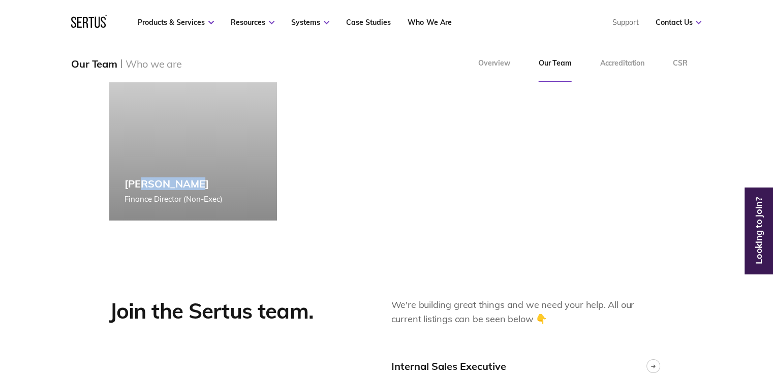 The width and height of the screenshot is (773, 375). Describe the element at coordinates (680, 64) in the screenshot. I see `a: CSR` at that location.